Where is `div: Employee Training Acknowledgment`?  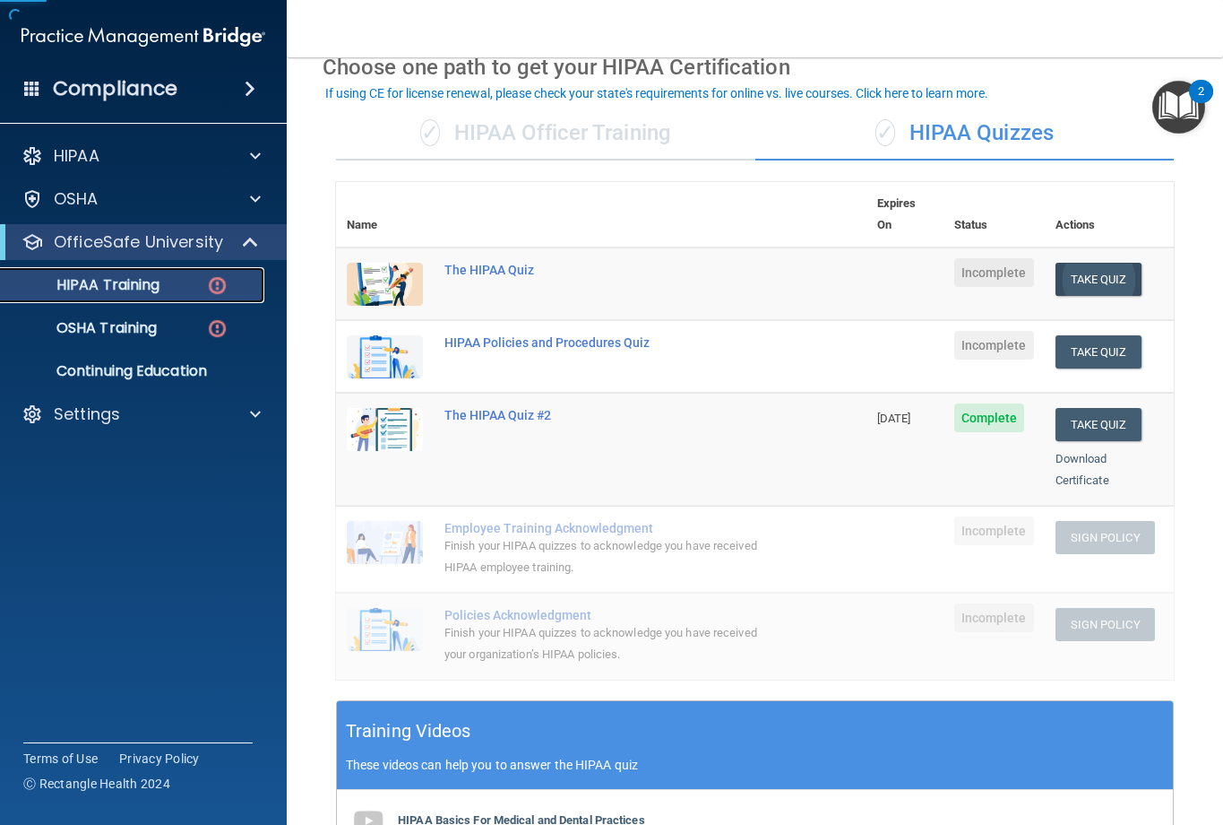 div: Employee Training Acknowledgment is located at coordinates (610, 528).